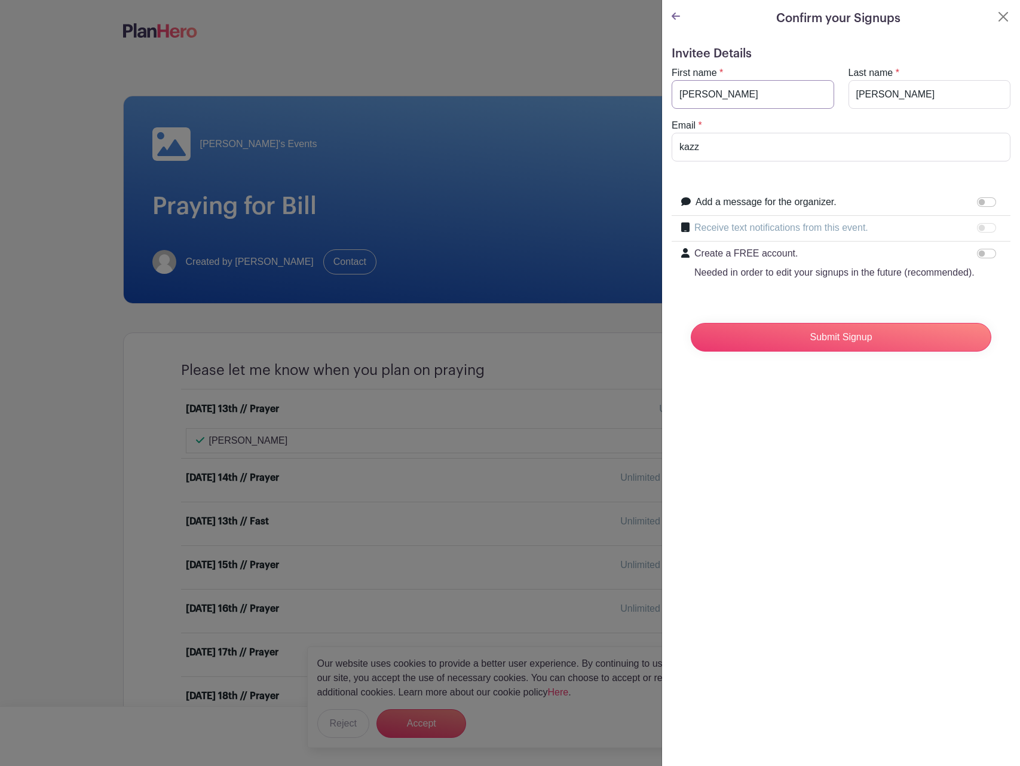  I want to click on label: Receive text notifications from this event., so click(781, 228).